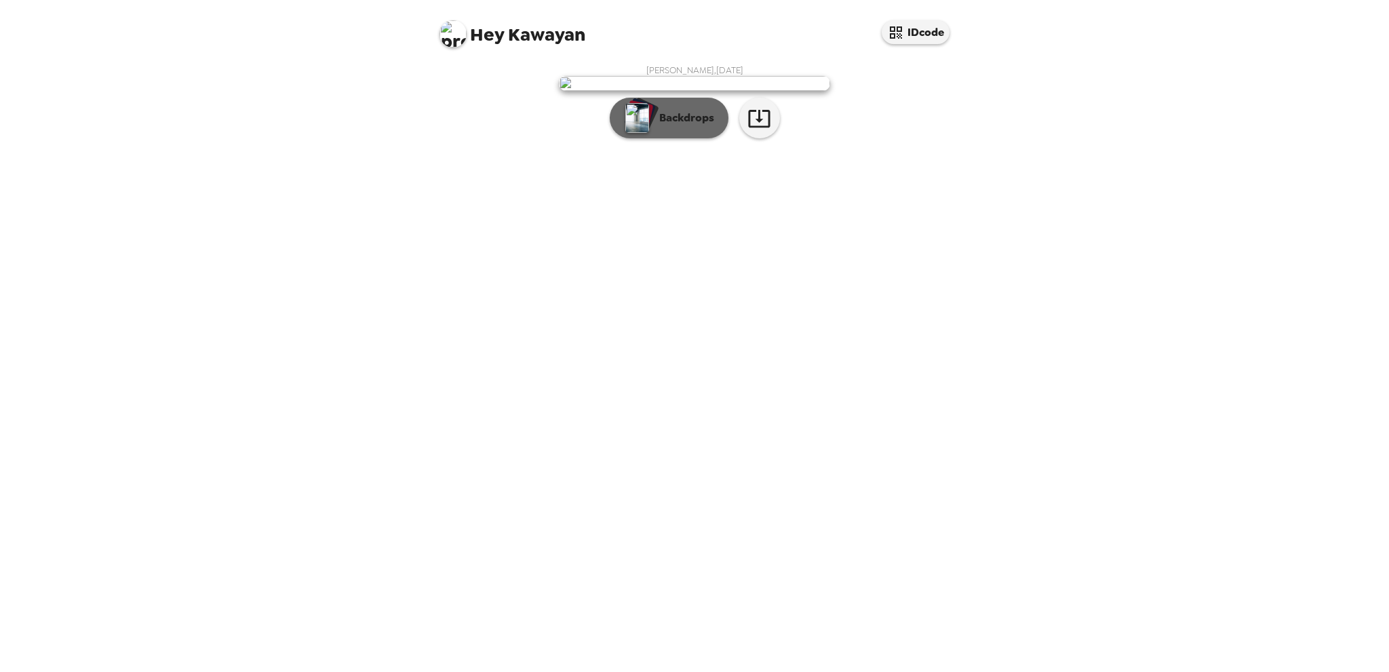 Image resolution: width=1389 pixels, height=672 pixels. What do you see at coordinates (916, 32) in the screenshot?
I see `button: IDcode` at bounding box center [916, 32].